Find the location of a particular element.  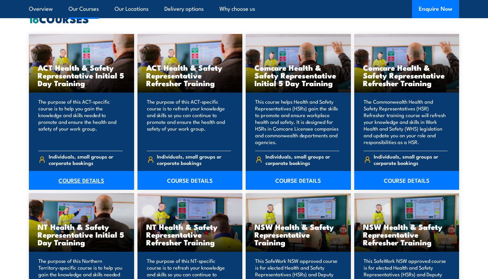

h3: NT Health & Safety Representative Refresher Training is located at coordinates (190, 234).